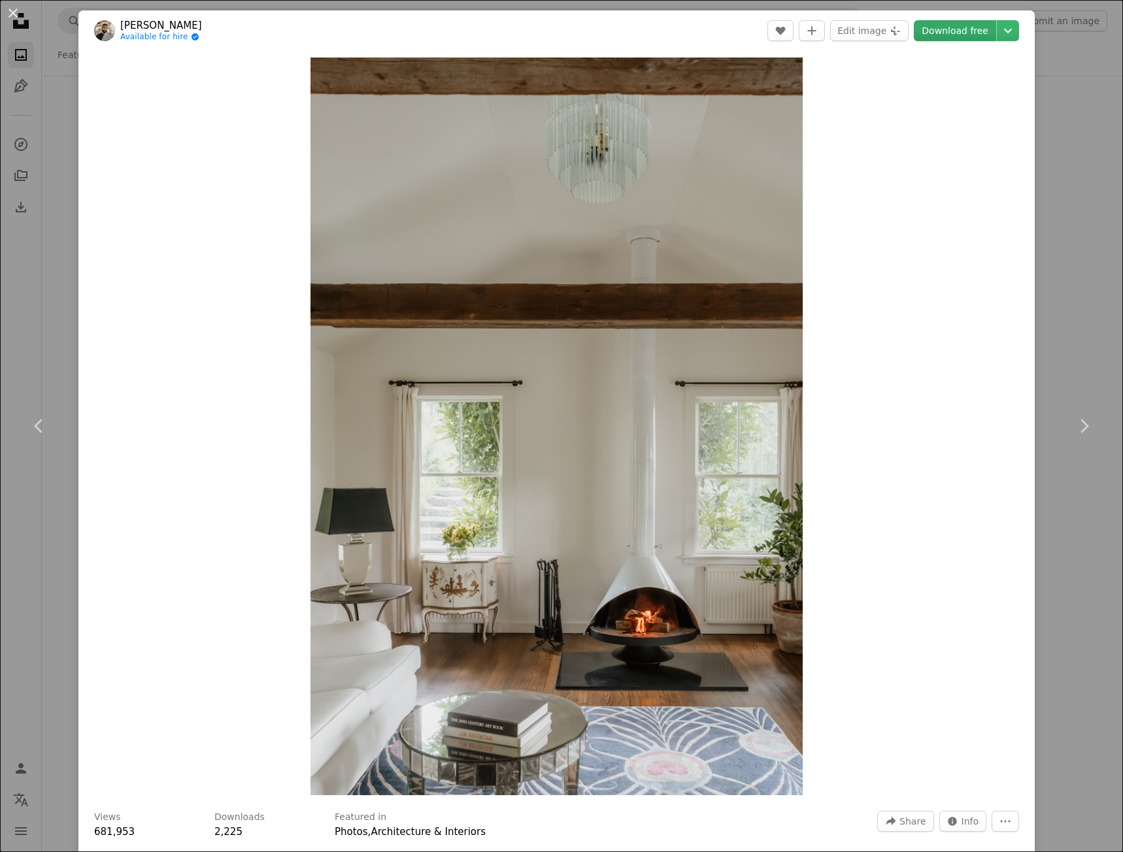 The height and width of the screenshot is (852, 1123). What do you see at coordinates (556, 426) in the screenshot?
I see `img: Modern living room with hanging fireplace and large windows.` at bounding box center [556, 426].